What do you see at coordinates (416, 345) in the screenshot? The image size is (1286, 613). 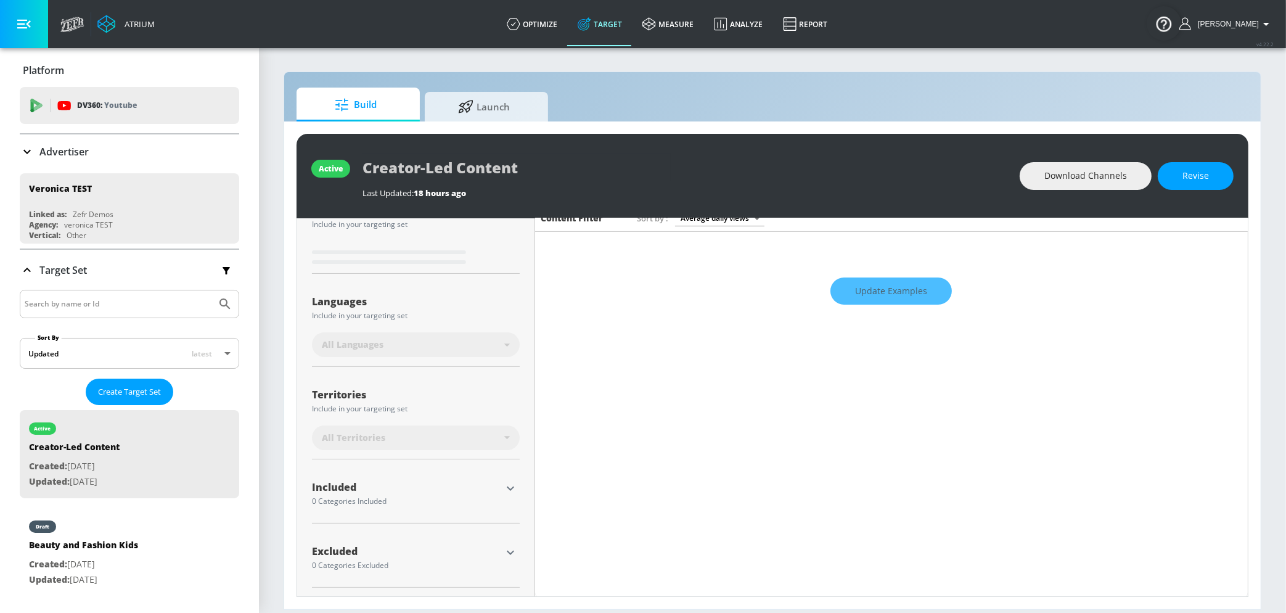 I see `div: All Languages` at bounding box center [416, 345].